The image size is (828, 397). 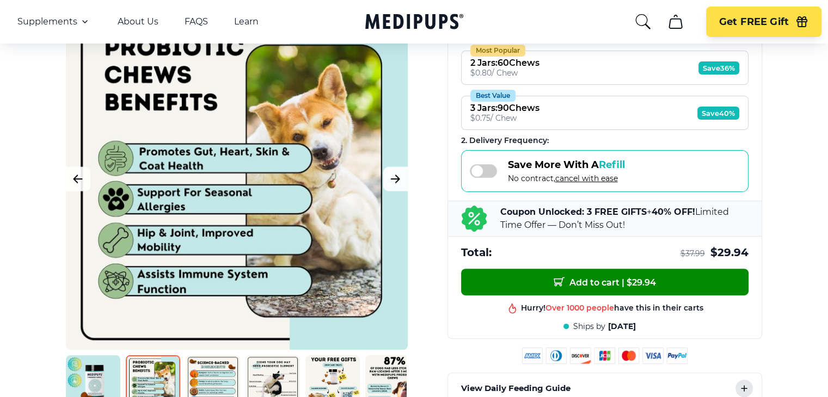 I want to click on button: Best Value3 Jars:90Chews$0.75/ ChewSave40%, so click(x=605, y=113).